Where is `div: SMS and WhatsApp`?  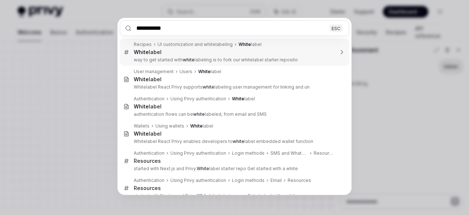
div: SMS and WhatsApp is located at coordinates (289, 153).